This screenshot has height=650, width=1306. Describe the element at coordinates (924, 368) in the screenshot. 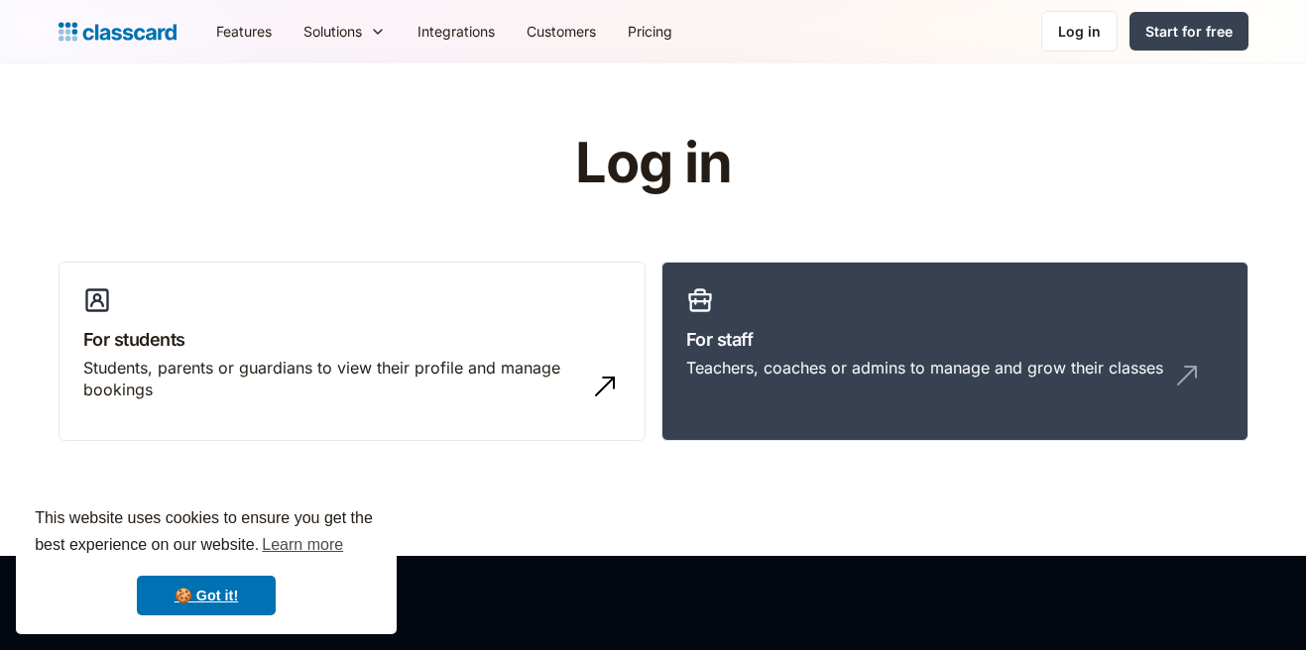

I see `div: Teachers, coaches or admins to manage and grow their classes` at that location.